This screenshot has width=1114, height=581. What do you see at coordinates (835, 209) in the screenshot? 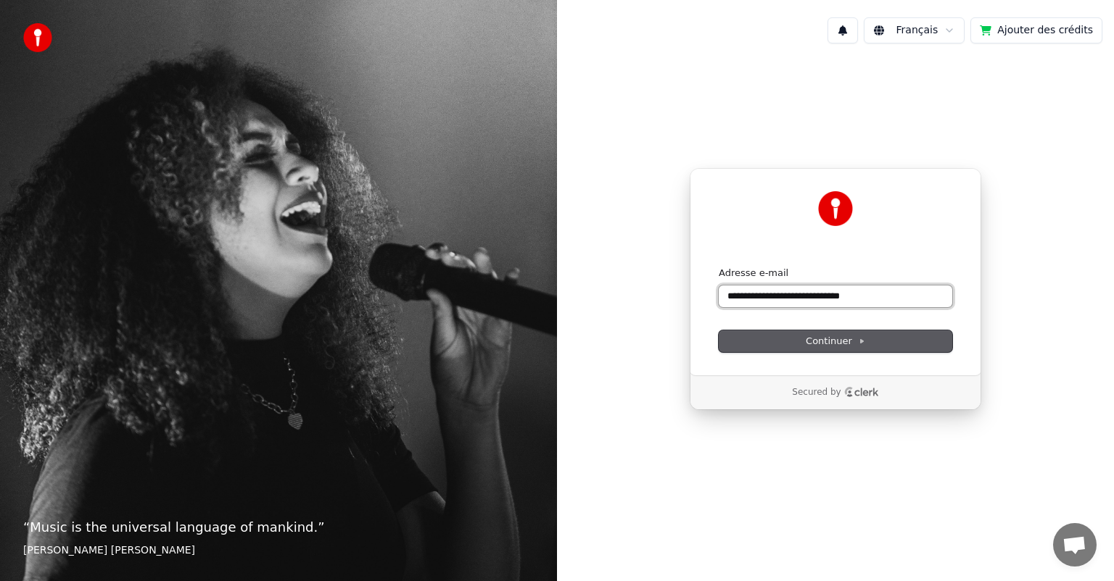
I see `img: Youka` at bounding box center [835, 209].